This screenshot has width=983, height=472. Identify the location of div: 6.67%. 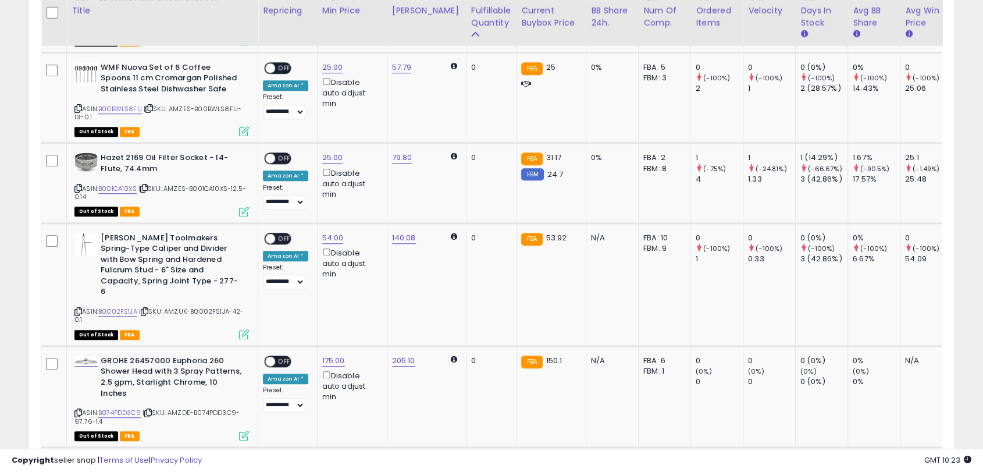
(876, 259).